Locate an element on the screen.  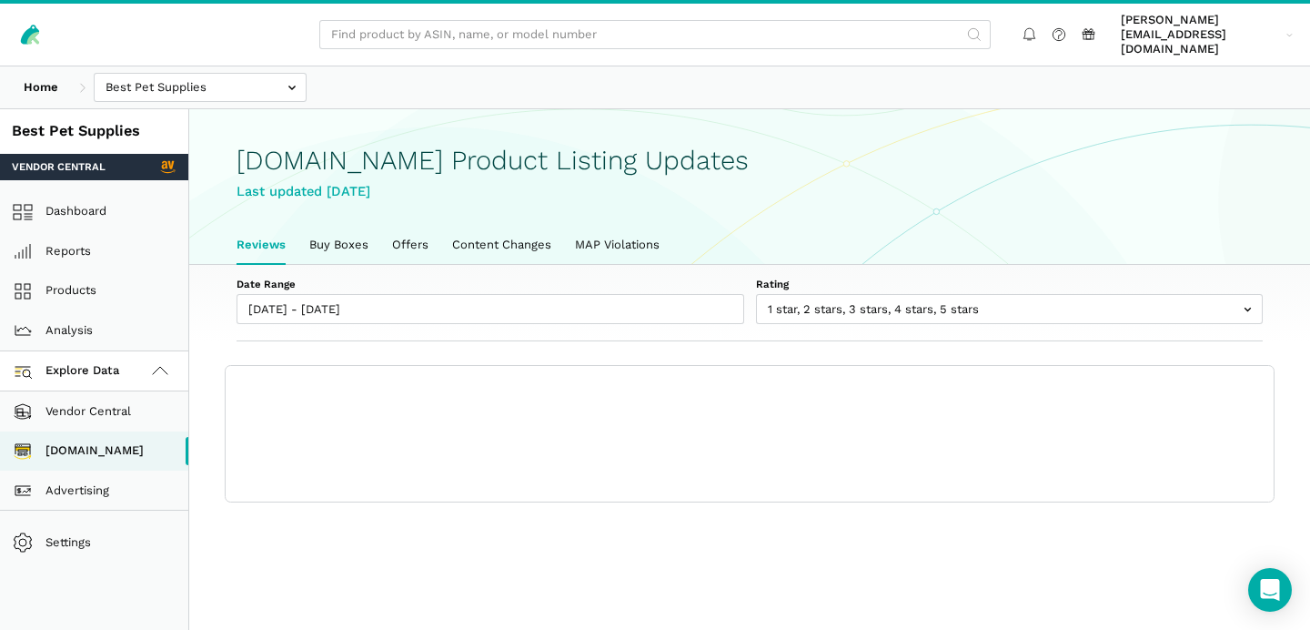
a: MAP Violations is located at coordinates (617, 245).